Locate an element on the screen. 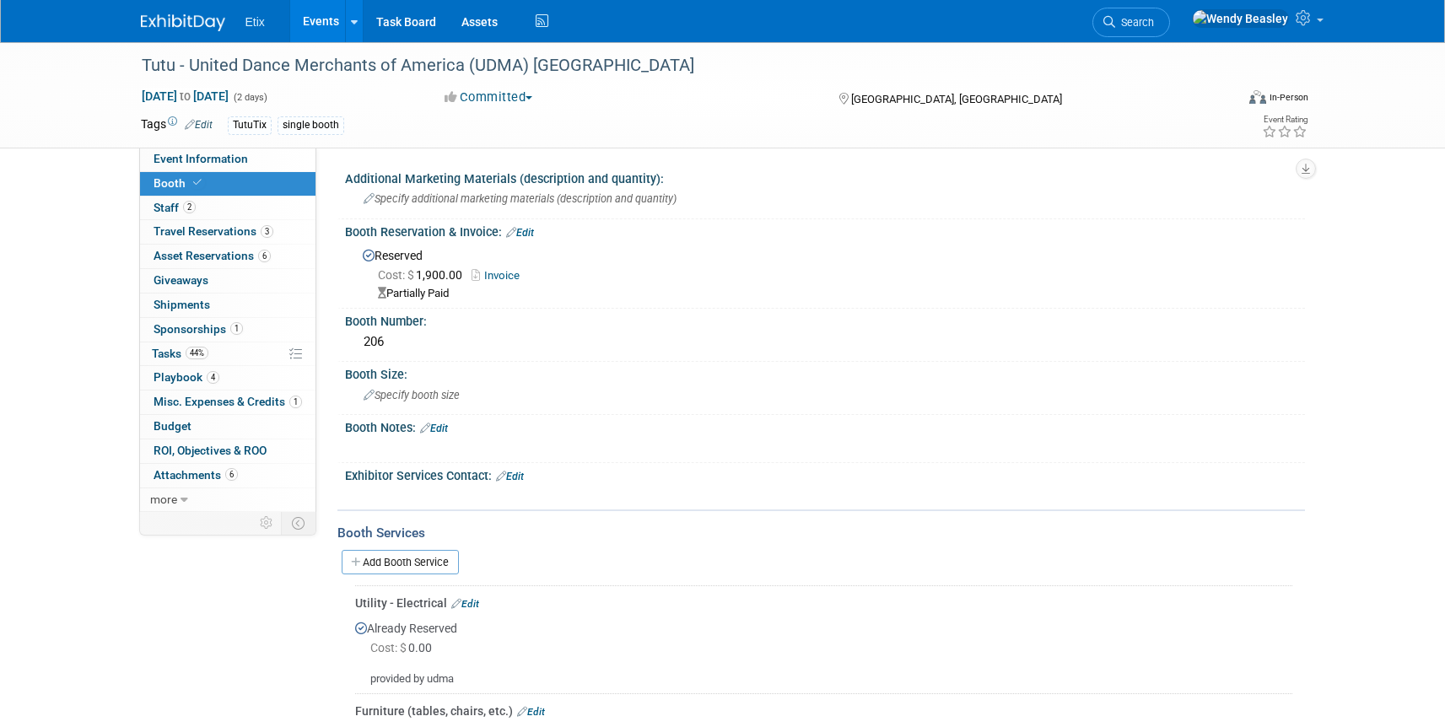 The image size is (1445, 727). span: (2 days) is located at coordinates (250, 97).